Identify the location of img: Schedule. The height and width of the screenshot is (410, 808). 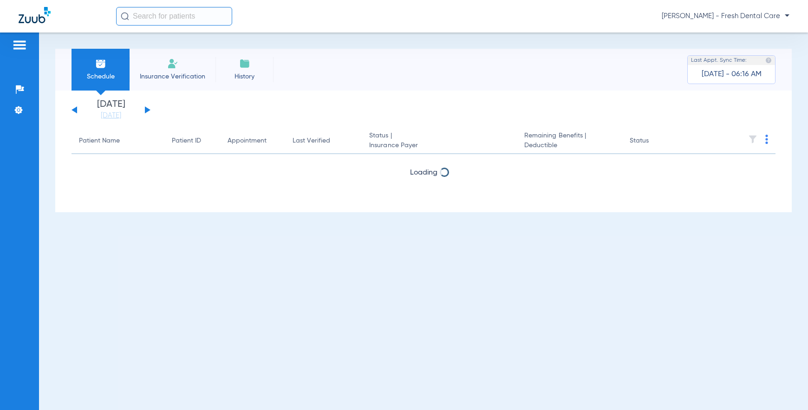
(101, 64).